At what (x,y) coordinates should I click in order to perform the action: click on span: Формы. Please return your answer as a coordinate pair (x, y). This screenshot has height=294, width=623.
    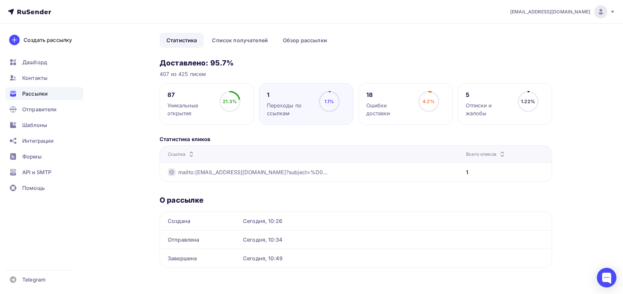
    Looking at the image, I should click on (32, 156).